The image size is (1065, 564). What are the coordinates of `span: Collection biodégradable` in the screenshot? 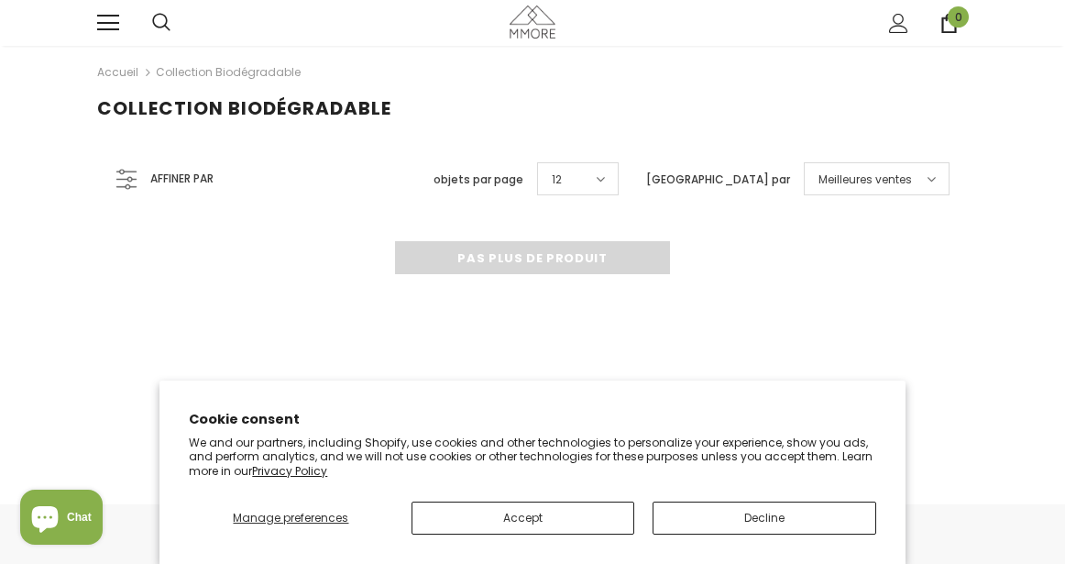 It's located at (244, 108).